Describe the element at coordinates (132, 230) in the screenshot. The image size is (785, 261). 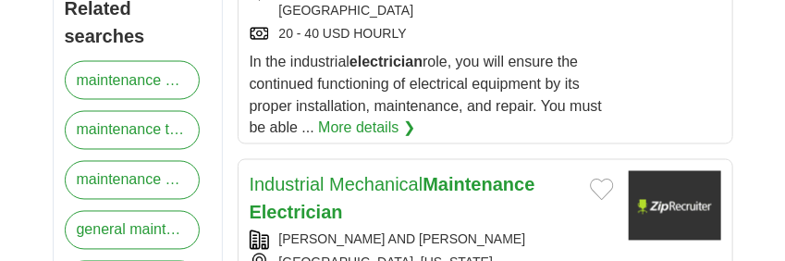
I see `a: general maintenance` at that location.